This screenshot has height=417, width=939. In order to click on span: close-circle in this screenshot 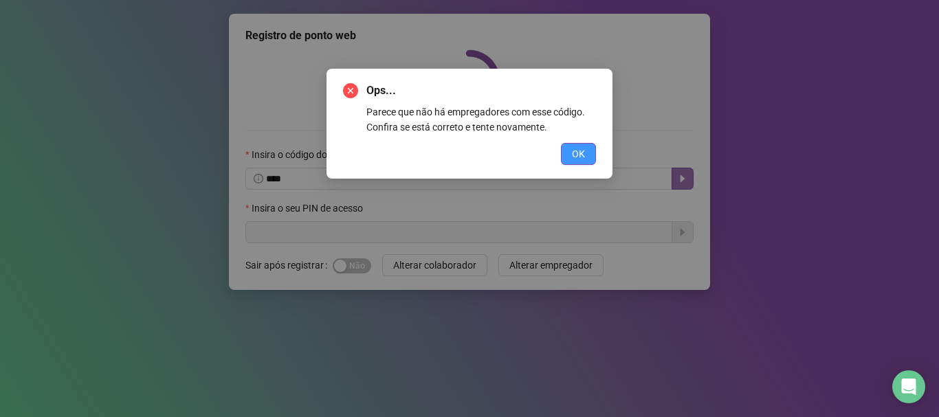, I will do `click(350, 91)`.